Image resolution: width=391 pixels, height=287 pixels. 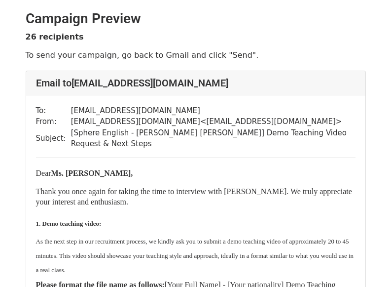 I want to click on p: To send your campaign, go back to Gmail and click "Send"., so click(x=196, y=55).